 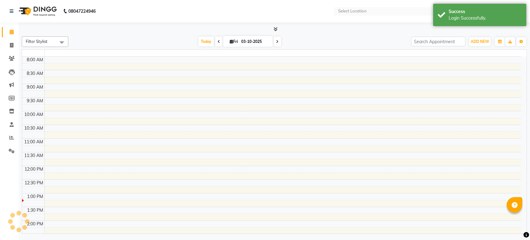 I want to click on div: 9:00 AM, so click(x=35, y=87).